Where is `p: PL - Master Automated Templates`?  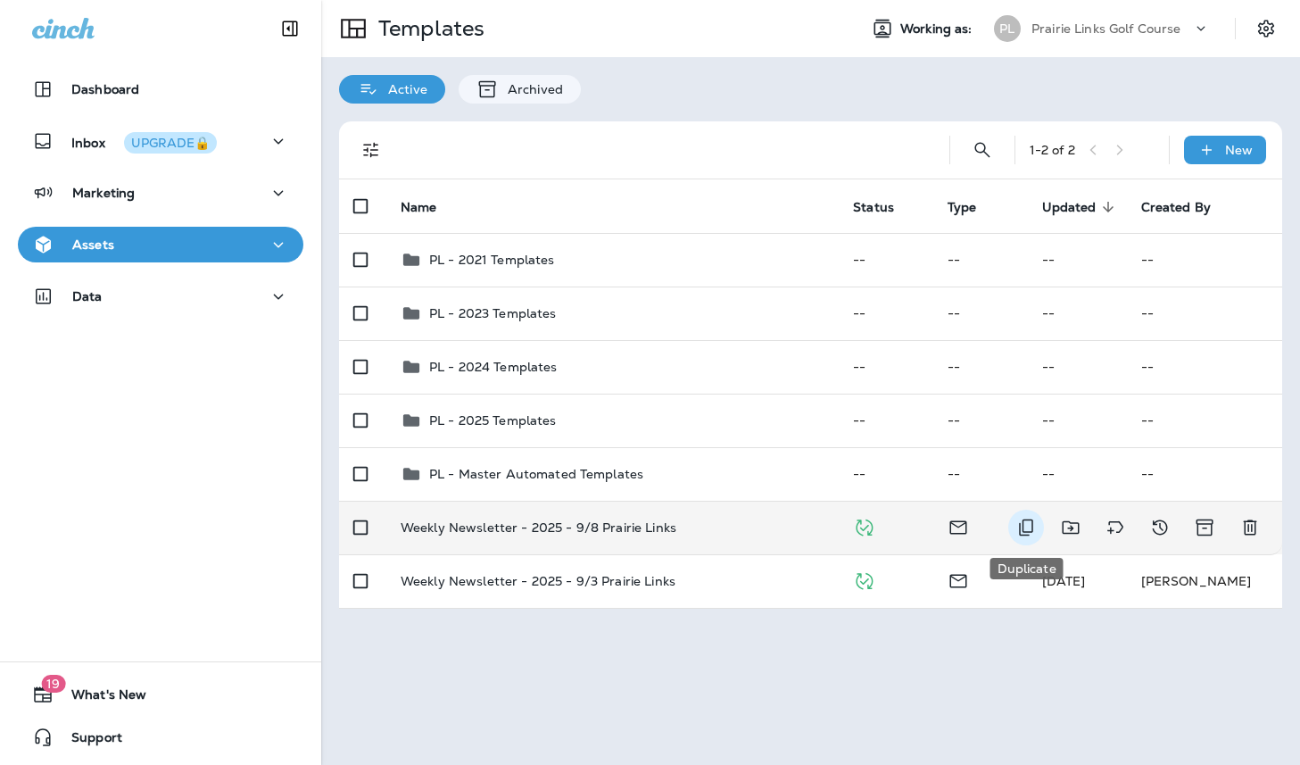 p: PL - Master Automated Templates is located at coordinates (536, 474).